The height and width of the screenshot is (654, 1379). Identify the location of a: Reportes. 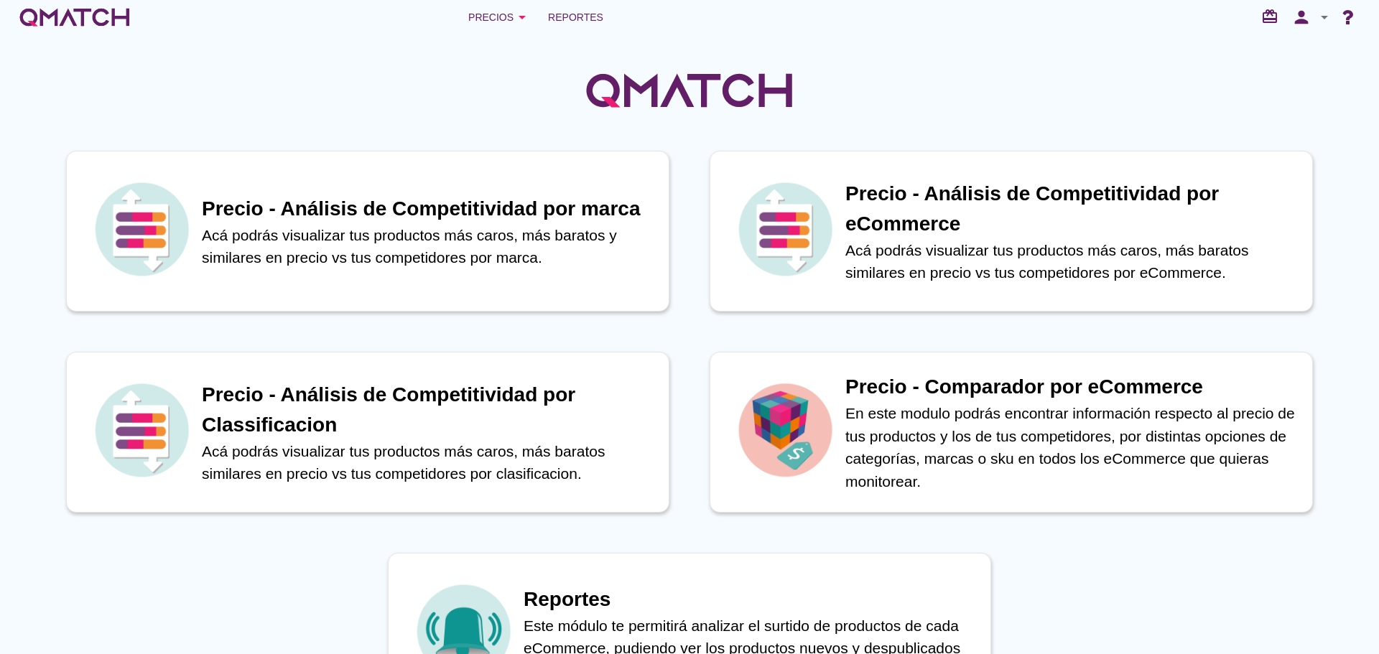
(575, 17).